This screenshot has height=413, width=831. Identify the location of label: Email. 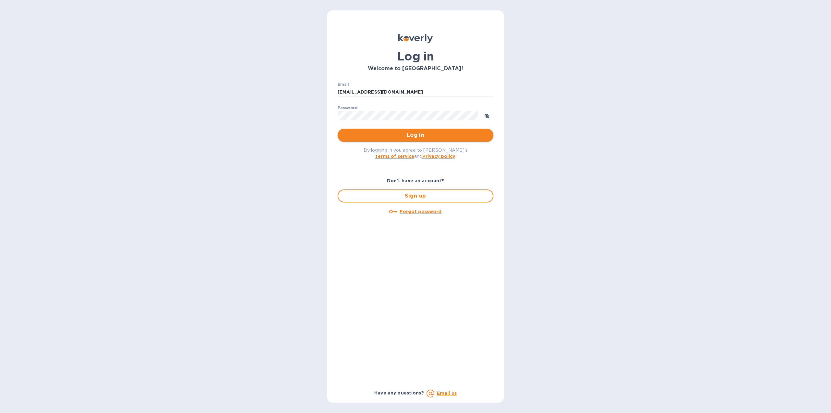
(343, 84).